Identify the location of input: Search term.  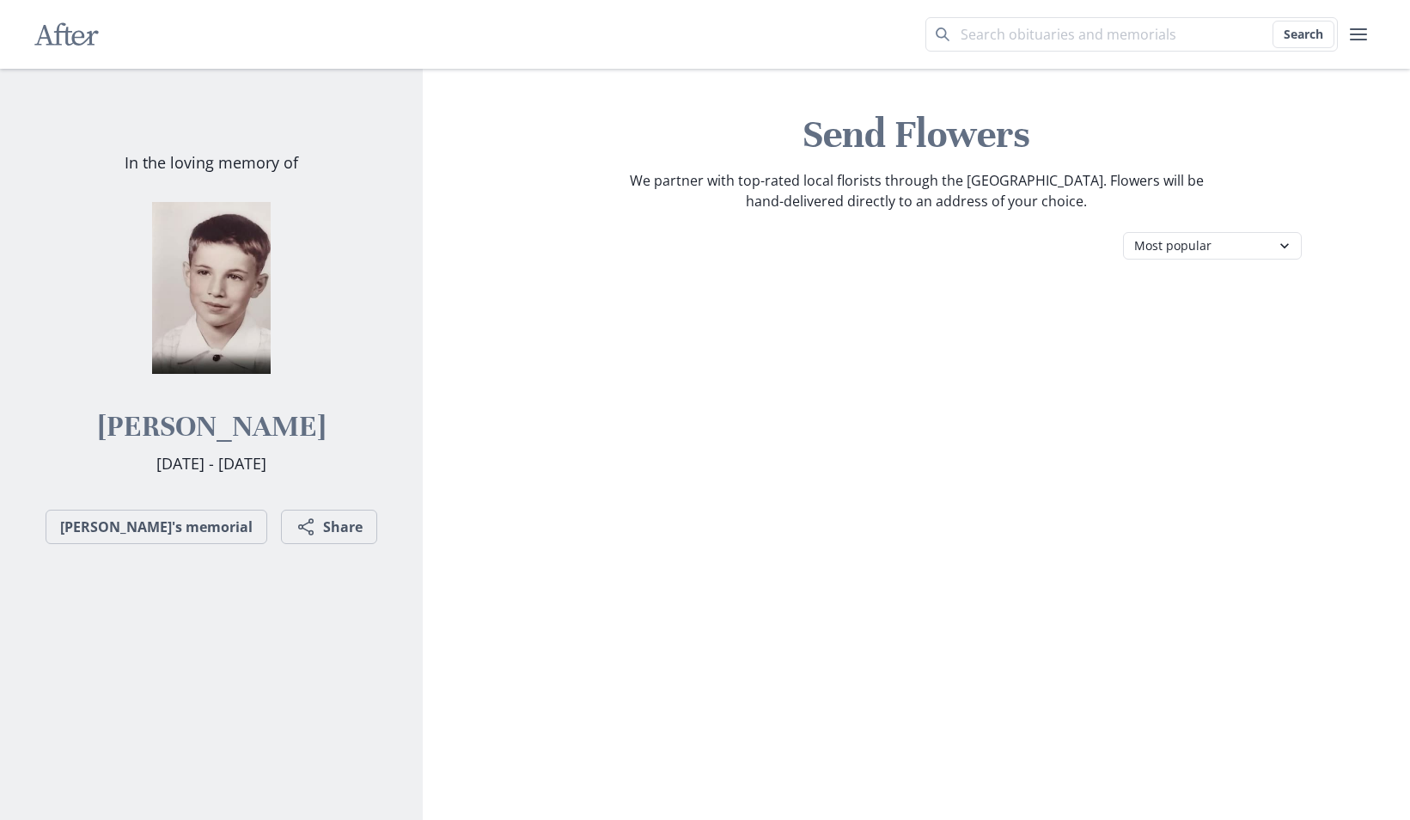
(1132, 34).